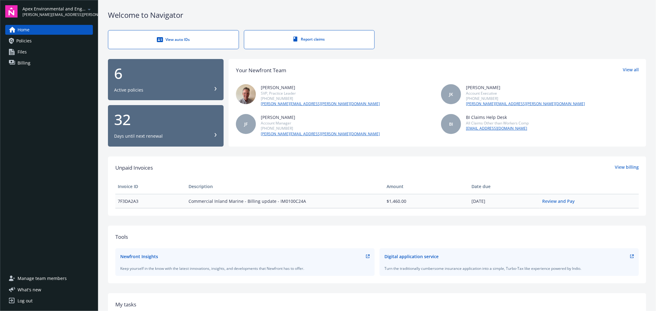 The height and width of the screenshot is (311, 656). I want to click on td: $1,460.00, so click(427, 201).